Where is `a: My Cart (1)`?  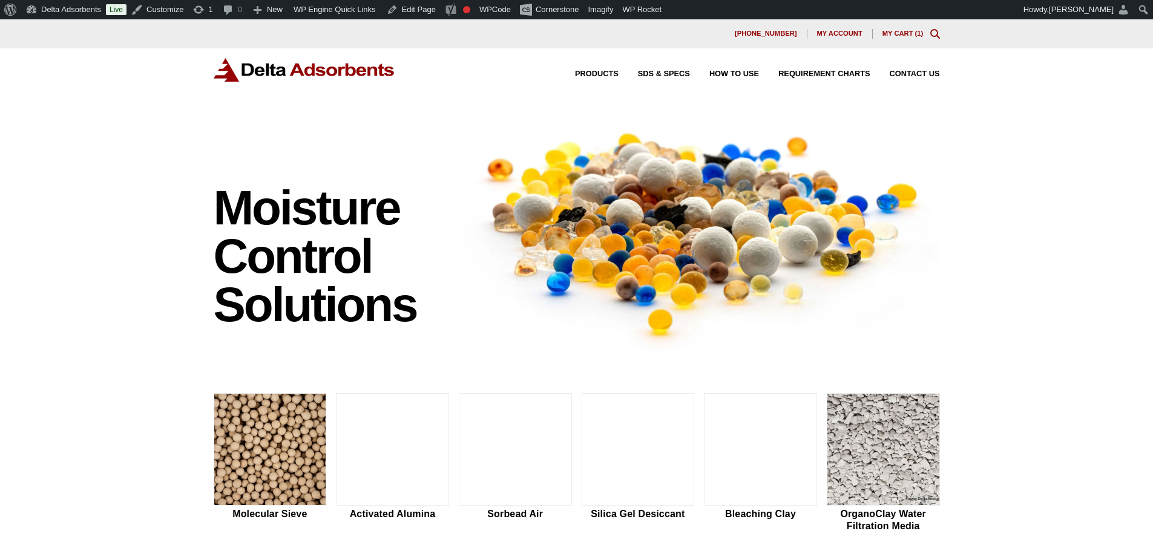
a: My Cart (1) is located at coordinates (903, 33).